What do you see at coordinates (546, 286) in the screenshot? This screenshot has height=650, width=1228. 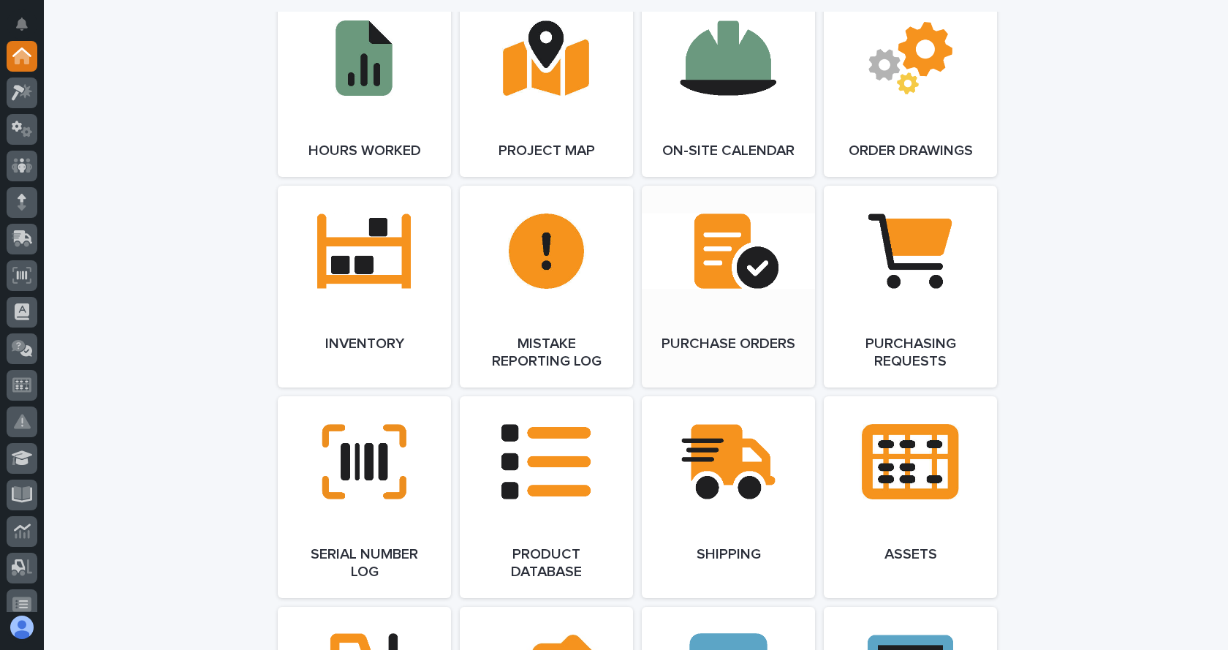 I see `a: Mistake Reporting Log` at bounding box center [546, 286].